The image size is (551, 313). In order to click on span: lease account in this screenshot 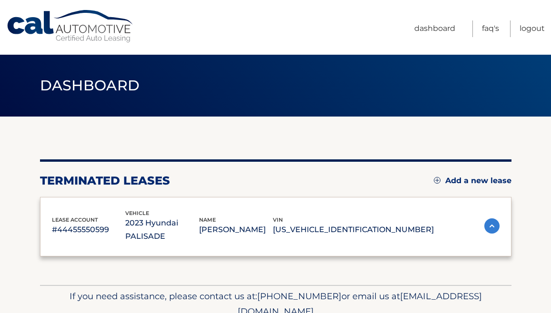, I will do `click(75, 220)`.